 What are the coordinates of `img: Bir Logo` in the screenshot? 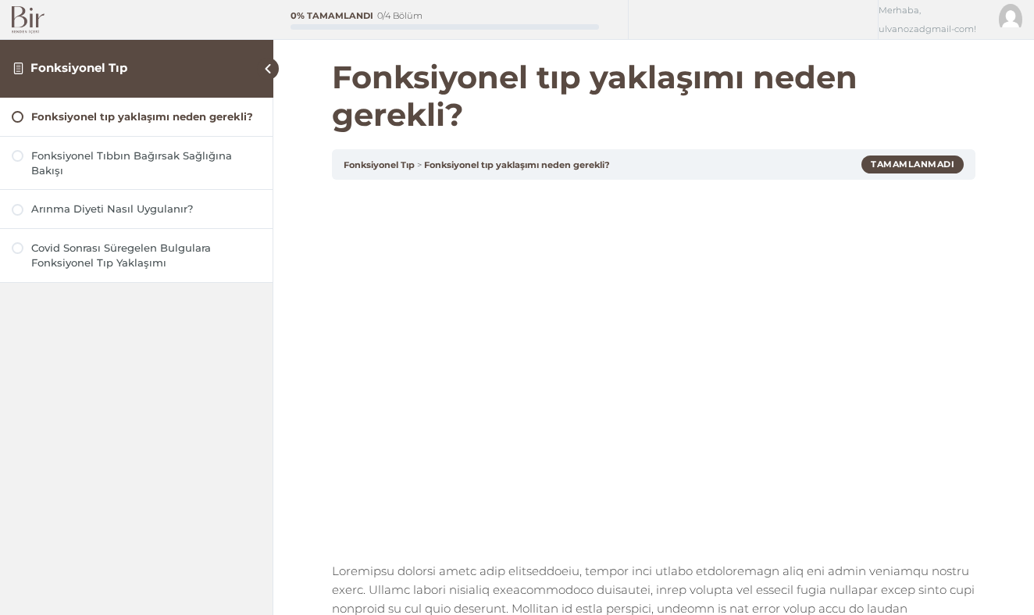 It's located at (28, 20).